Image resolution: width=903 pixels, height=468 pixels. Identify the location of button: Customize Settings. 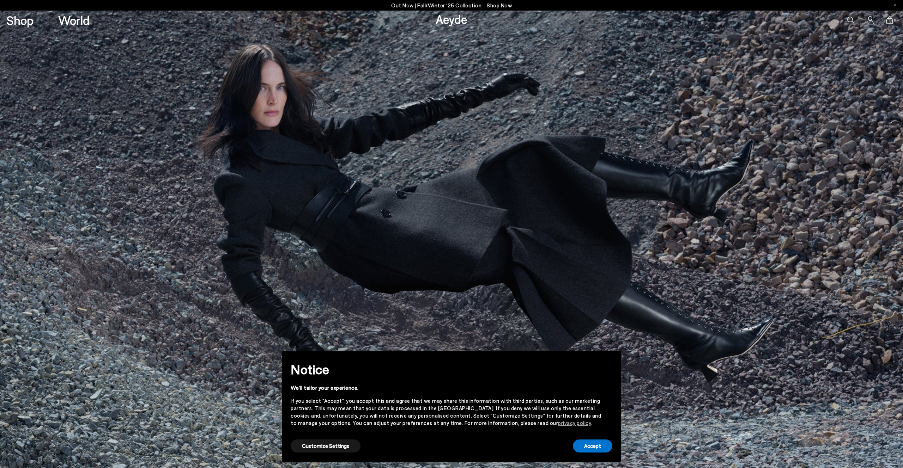
(326, 446).